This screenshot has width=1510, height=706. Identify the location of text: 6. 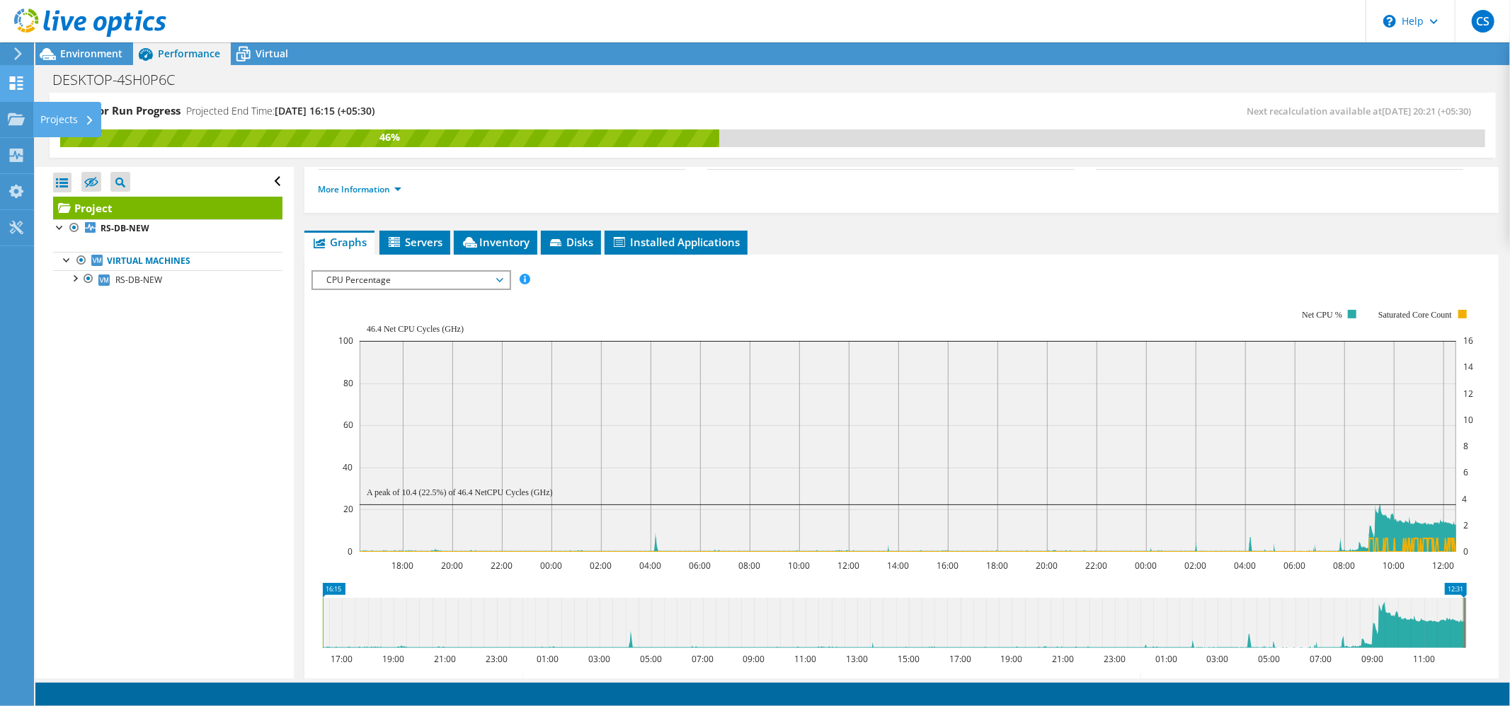
(1465, 472).